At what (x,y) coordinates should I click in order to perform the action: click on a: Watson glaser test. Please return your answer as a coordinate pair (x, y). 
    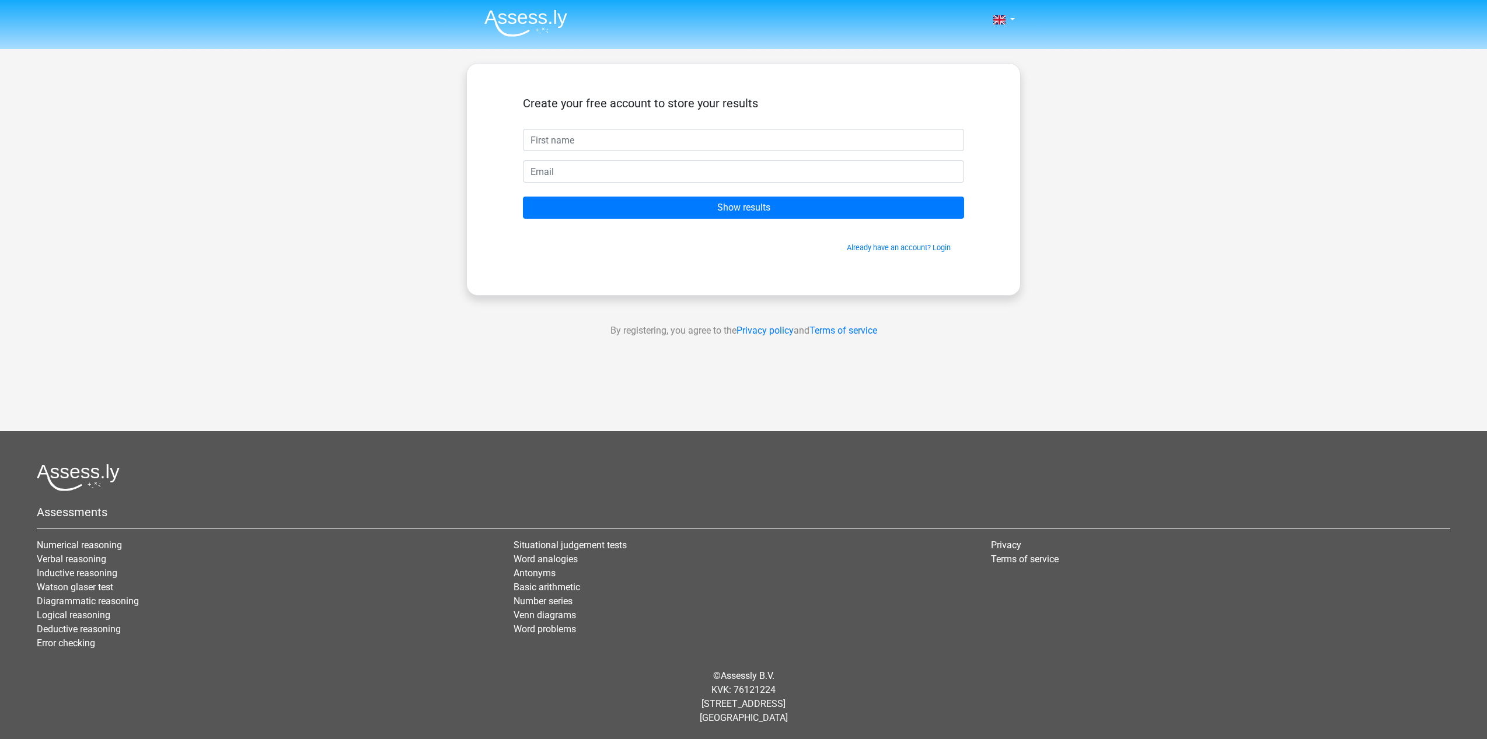
    Looking at the image, I should click on (75, 587).